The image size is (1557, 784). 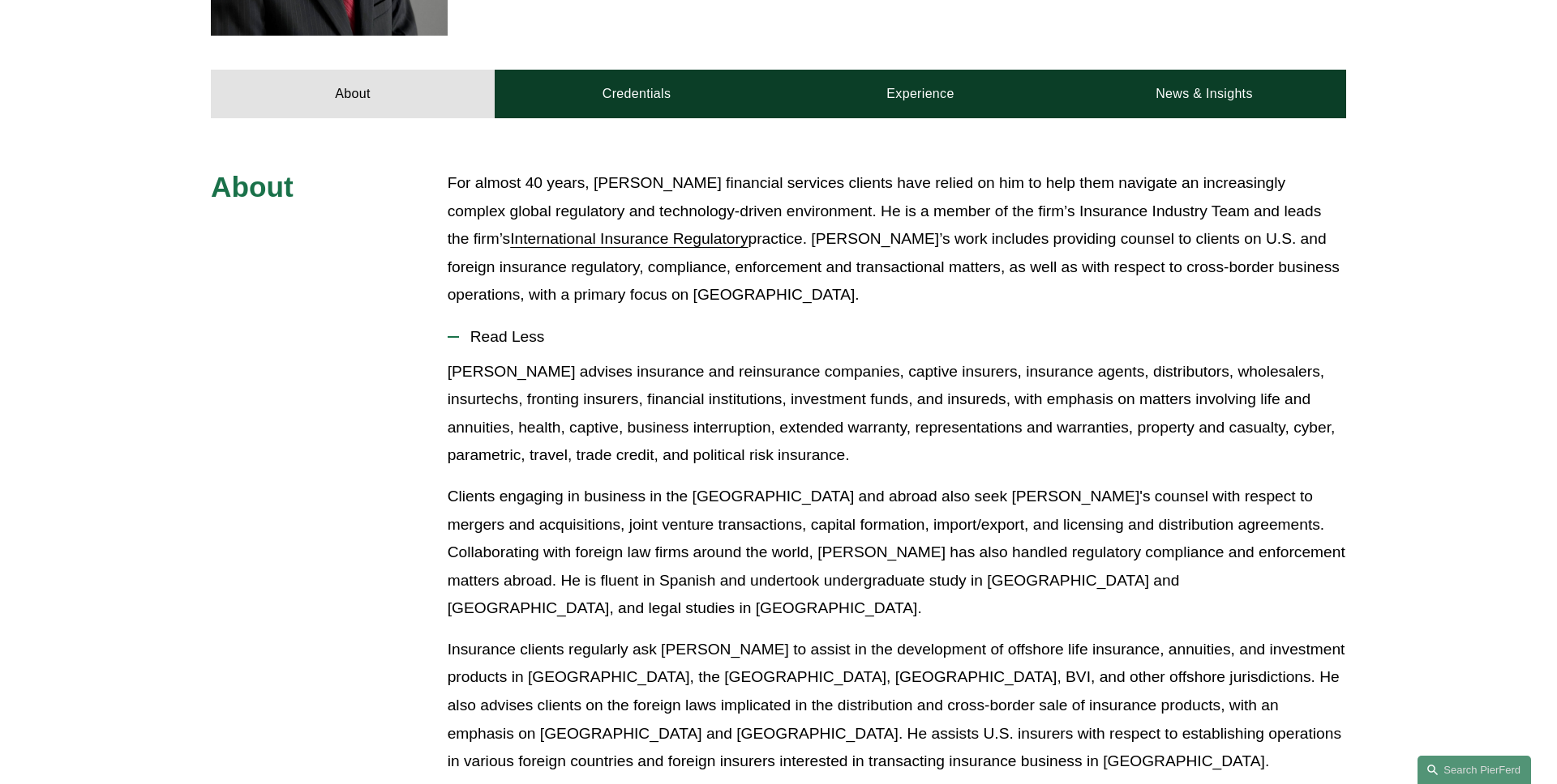 What do you see at coordinates (920, 94) in the screenshot?
I see `a: Experience` at bounding box center [920, 94].